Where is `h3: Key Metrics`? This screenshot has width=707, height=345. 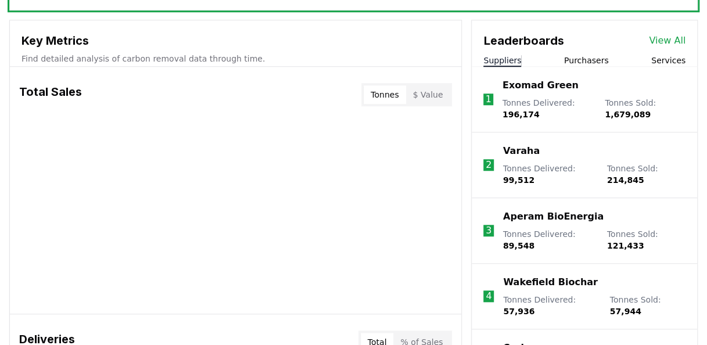
h3: Key Metrics is located at coordinates (235, 41).